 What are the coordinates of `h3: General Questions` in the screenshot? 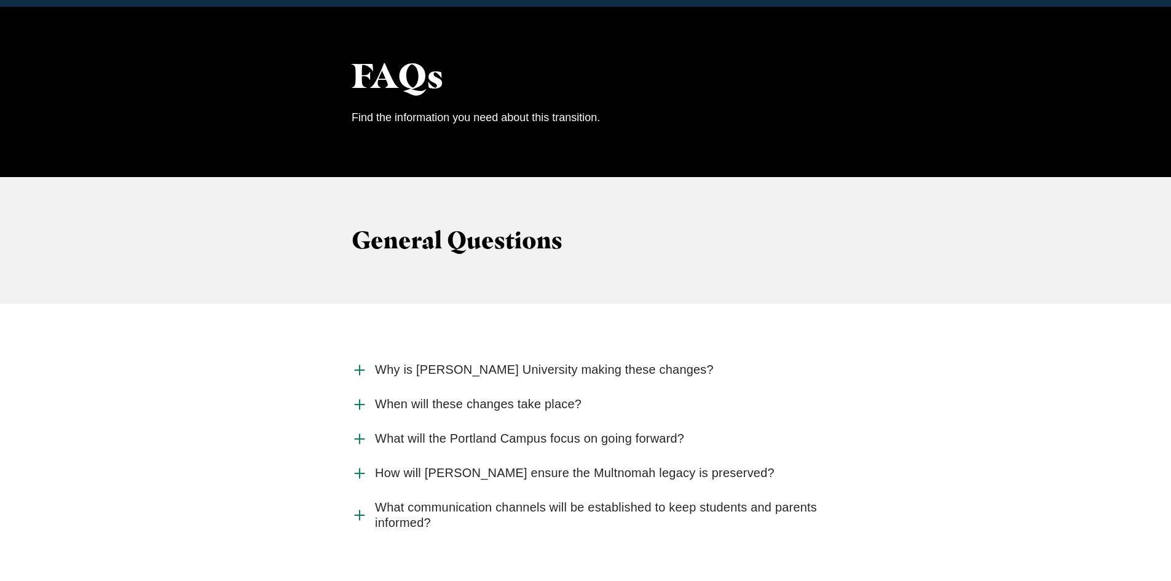 It's located at (585, 240).